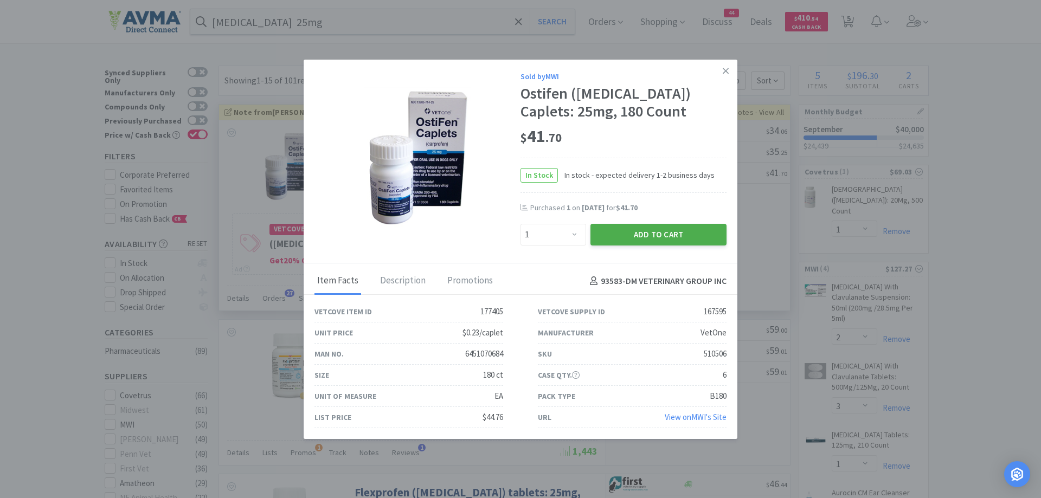 The image size is (1041, 498). I want to click on div: Sold by MWI, so click(623, 76).